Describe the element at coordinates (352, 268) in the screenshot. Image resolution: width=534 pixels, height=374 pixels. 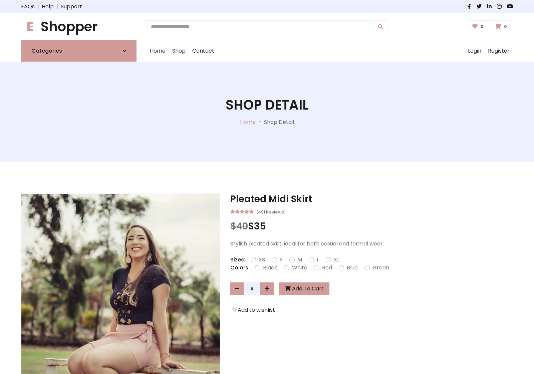
I see `label: Blue` at that location.